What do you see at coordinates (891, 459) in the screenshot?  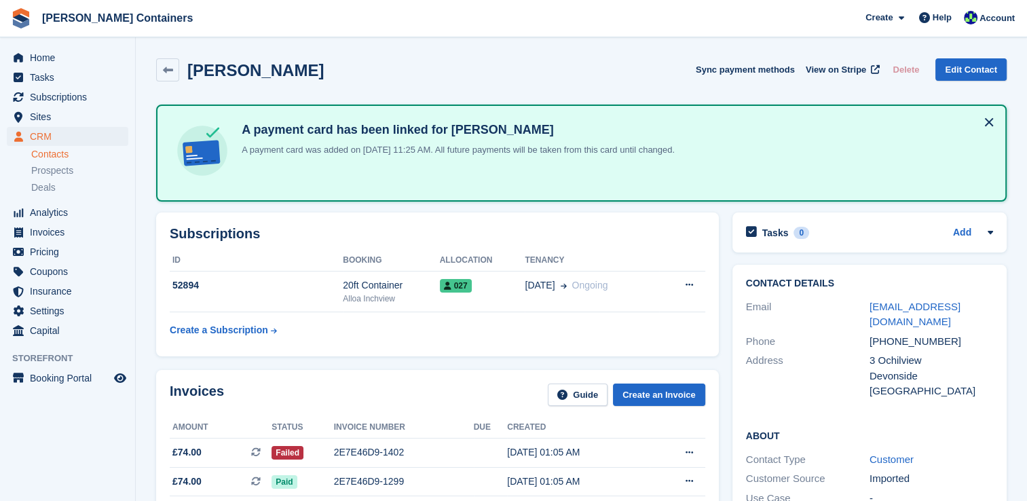 I see `a: Customer` at bounding box center [891, 459].